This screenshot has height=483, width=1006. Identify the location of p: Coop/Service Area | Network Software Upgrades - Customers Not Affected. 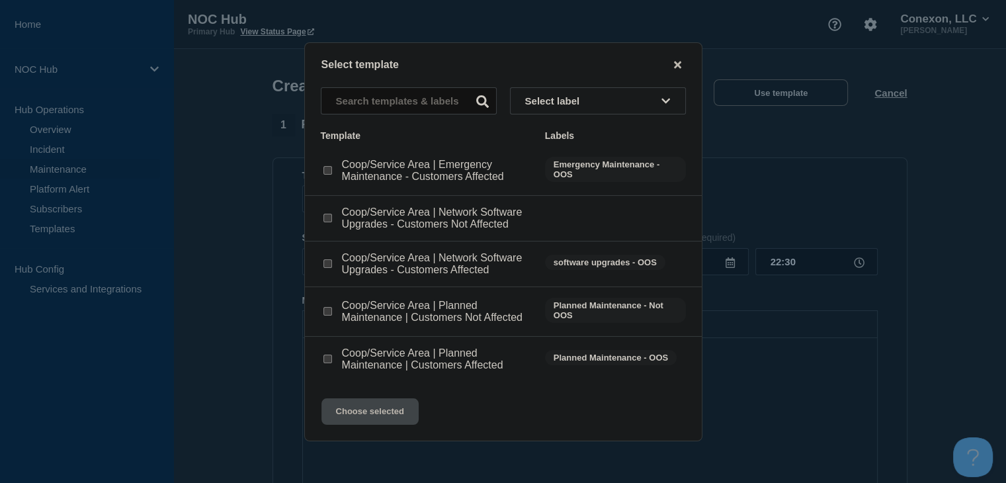
(436, 218).